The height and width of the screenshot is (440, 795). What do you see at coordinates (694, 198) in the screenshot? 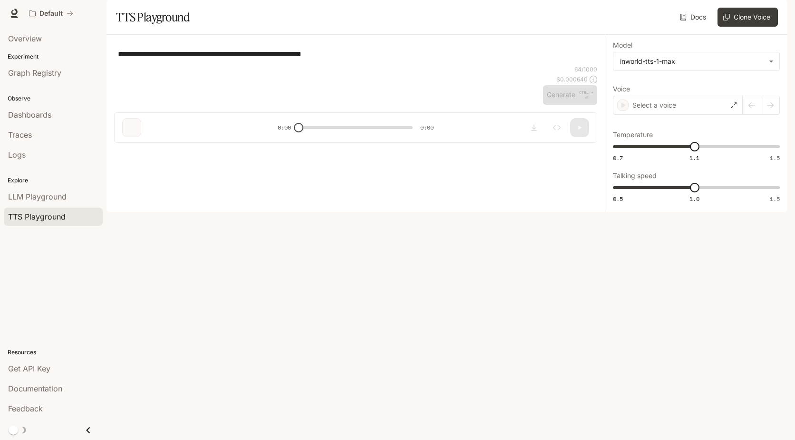
I see `span: 1.0` at bounding box center [694, 198].